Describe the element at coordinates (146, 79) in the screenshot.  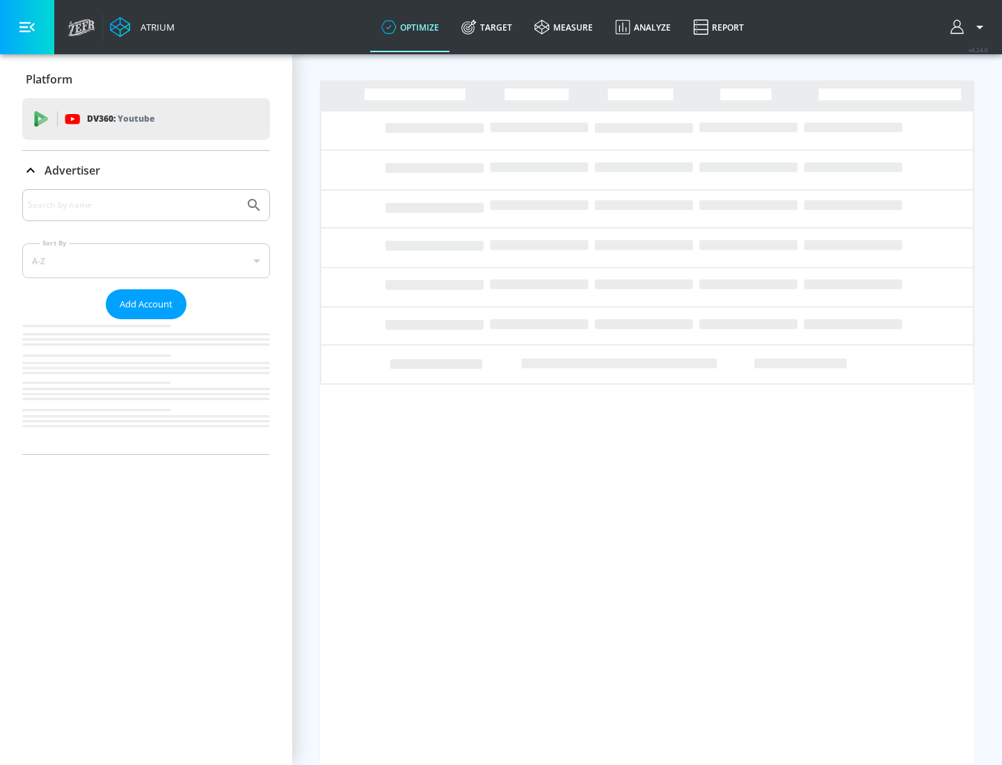
I see `div: Platform` at that location.